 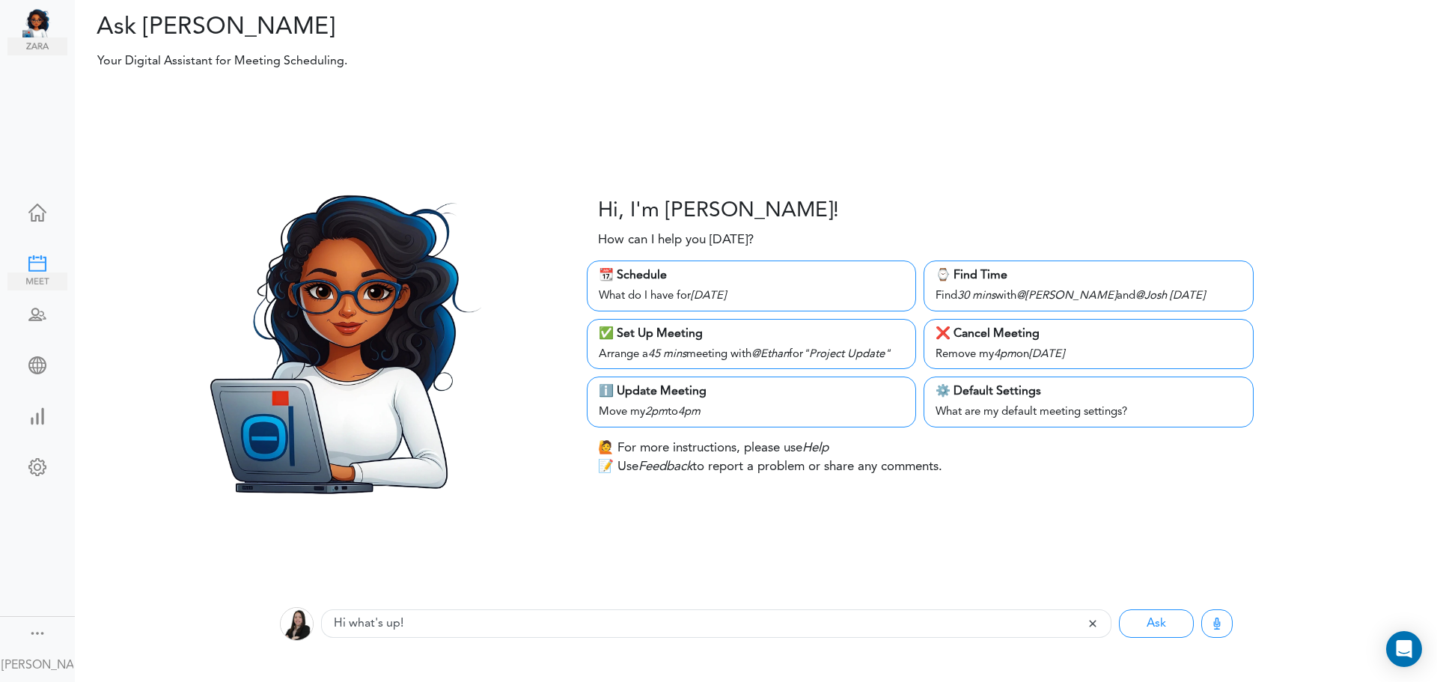 What do you see at coordinates (1151, 296) in the screenshot?
I see `i: @Josh` at bounding box center [1151, 296].